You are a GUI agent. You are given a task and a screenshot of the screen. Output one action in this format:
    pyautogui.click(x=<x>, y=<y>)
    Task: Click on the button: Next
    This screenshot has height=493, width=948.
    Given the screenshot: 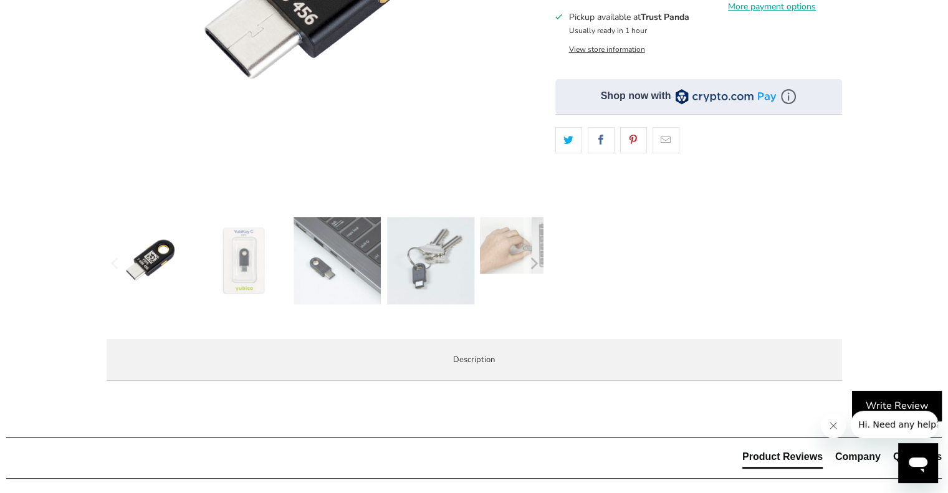 What is the action you would take?
    pyautogui.click(x=534, y=264)
    